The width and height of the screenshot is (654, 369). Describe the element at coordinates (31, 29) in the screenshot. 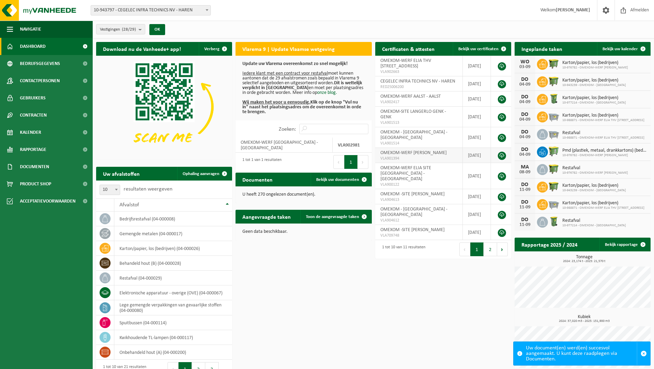

I see `span: Navigatie` at that location.